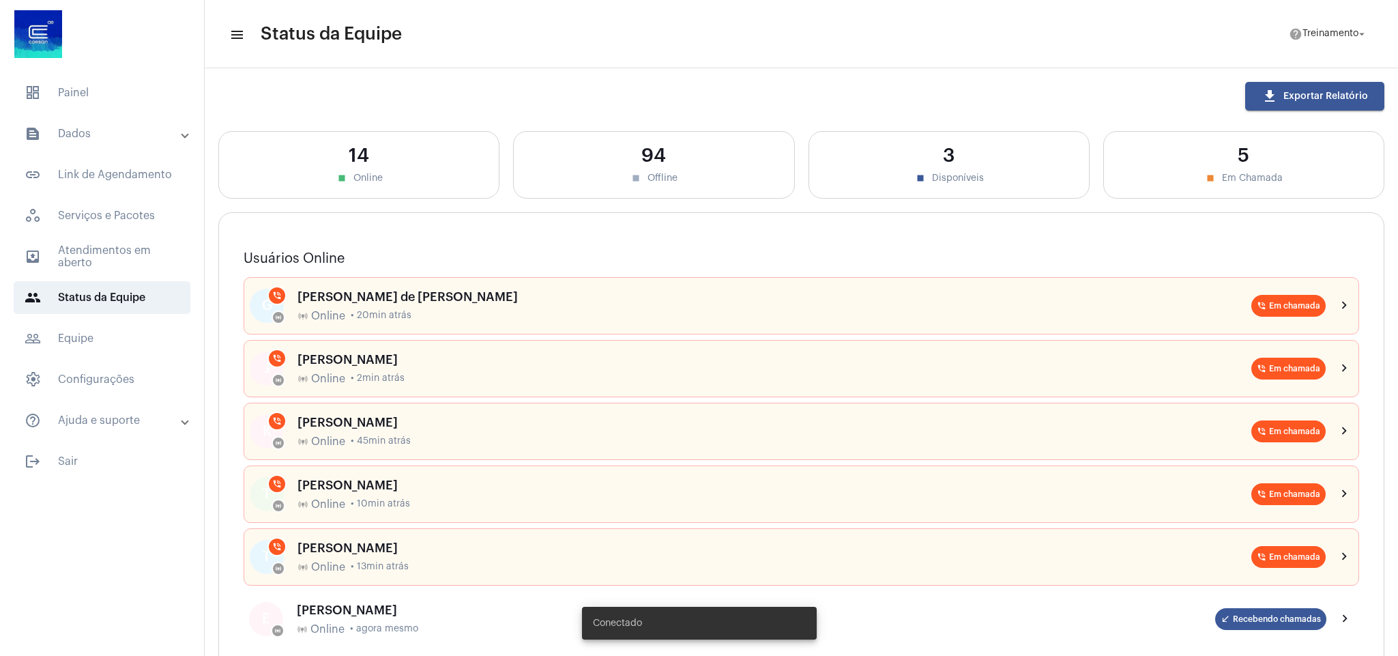 This screenshot has width=1398, height=656. Describe the element at coordinates (102, 297) in the screenshot. I see `span: Status da Equipe` at that location.